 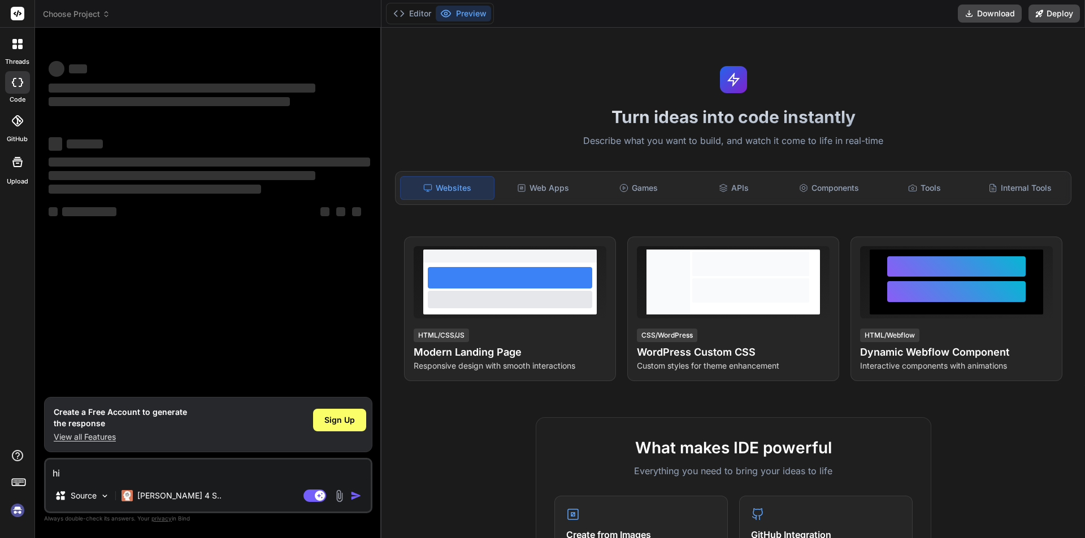 I want to click on div: Websites, so click(x=447, y=188).